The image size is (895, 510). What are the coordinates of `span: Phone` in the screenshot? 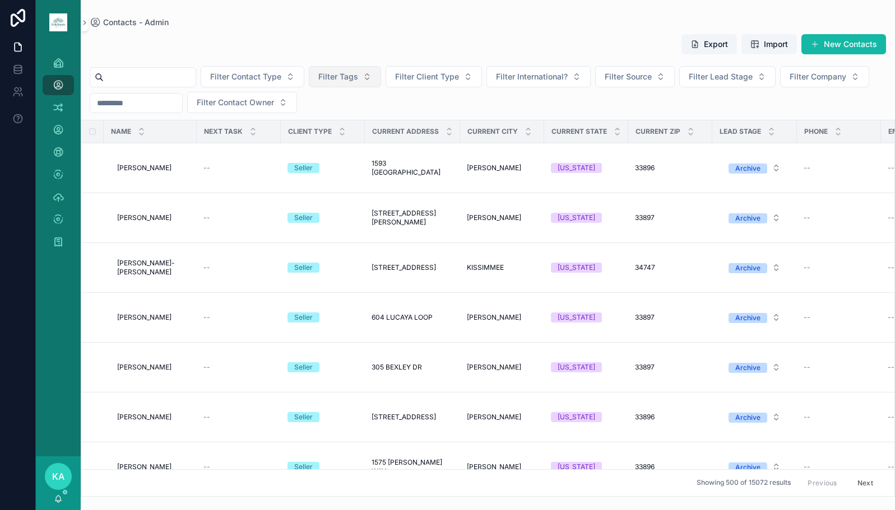 It's located at (816, 132).